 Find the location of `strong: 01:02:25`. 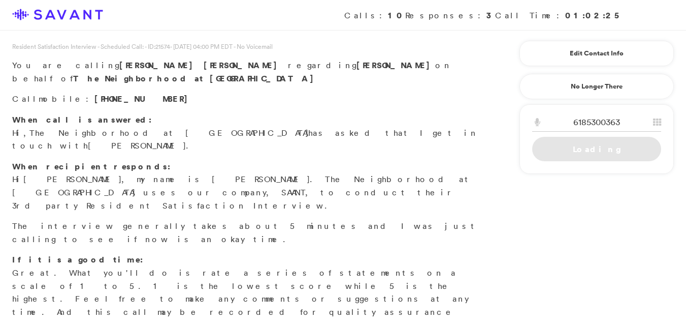

strong: 01:02:25 is located at coordinates (594, 15).